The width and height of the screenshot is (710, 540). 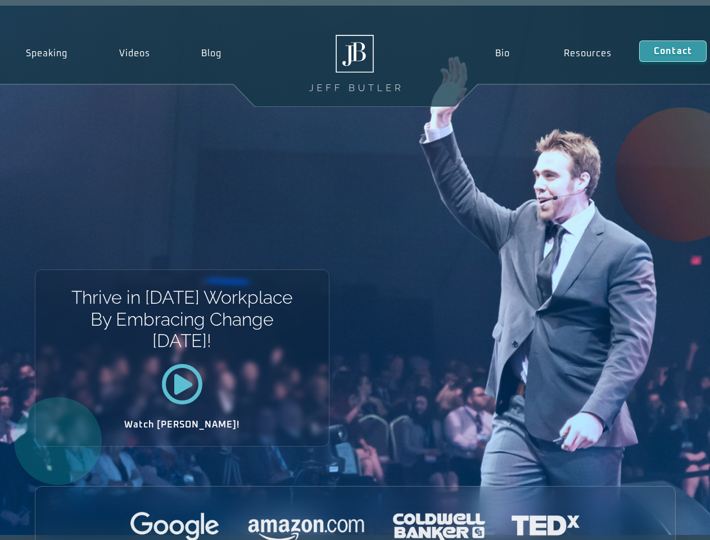 I want to click on a: Resources, so click(x=588, y=53).